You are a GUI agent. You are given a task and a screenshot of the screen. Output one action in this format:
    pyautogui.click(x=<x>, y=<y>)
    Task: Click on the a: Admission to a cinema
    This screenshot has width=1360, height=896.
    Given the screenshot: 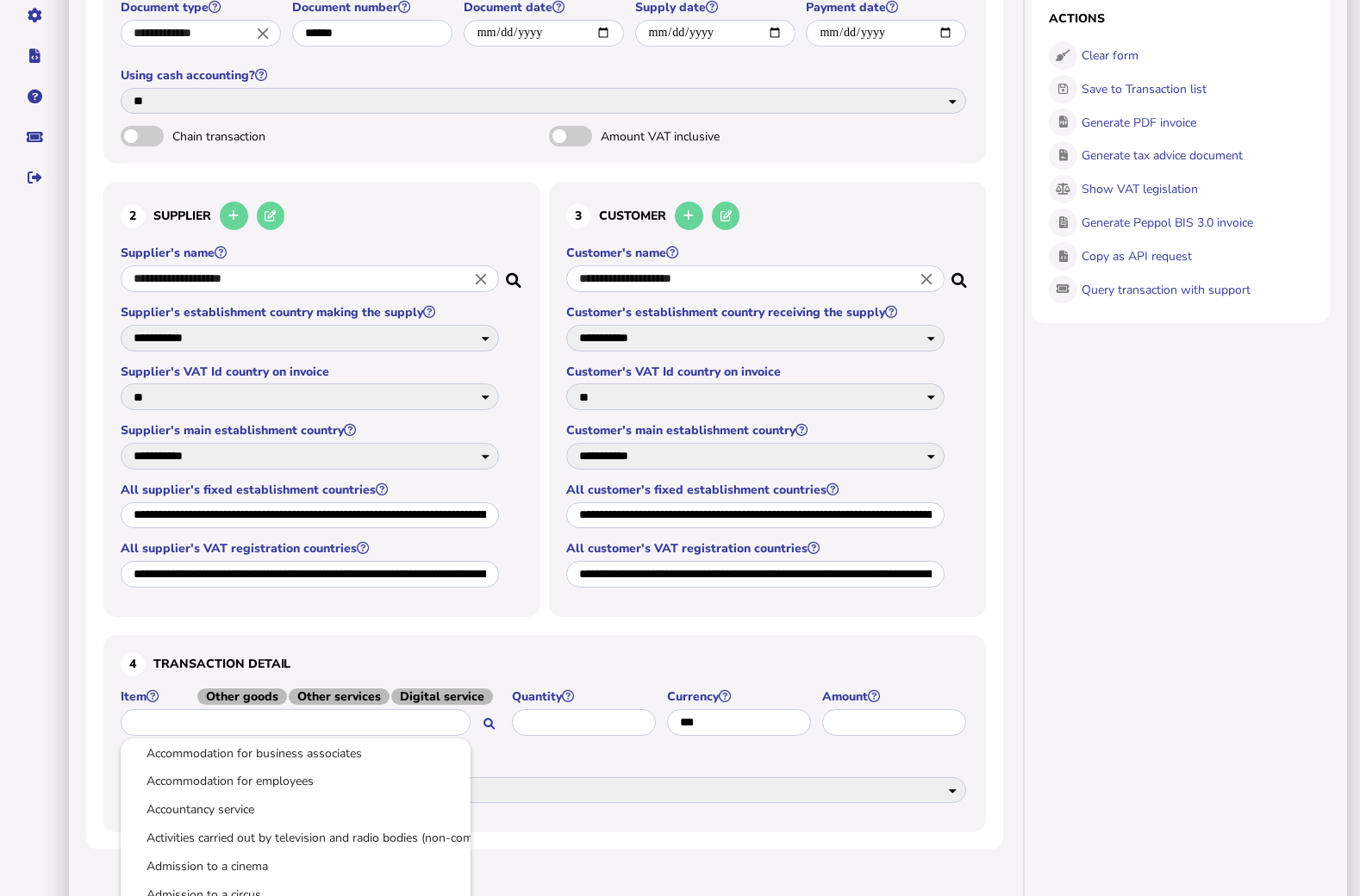 What is the action you would take?
    pyautogui.click(x=296, y=866)
    